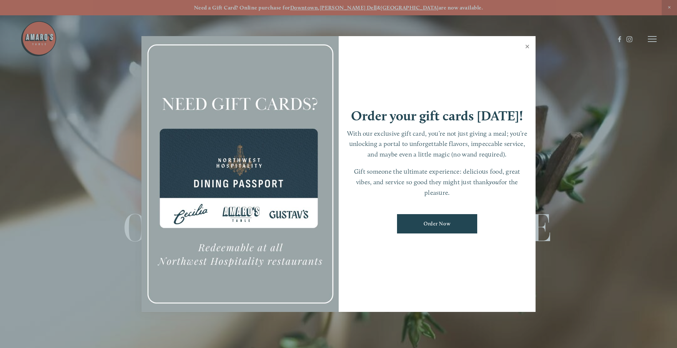 This screenshot has width=677, height=348. What do you see at coordinates (527, 47) in the screenshot?
I see `a: Close` at bounding box center [527, 47].